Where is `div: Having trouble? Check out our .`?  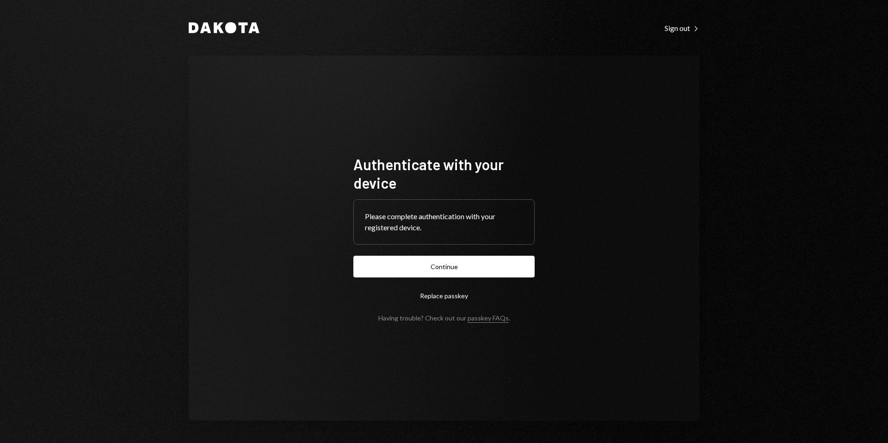
div: Having trouble? Check out our . is located at coordinates (444, 318).